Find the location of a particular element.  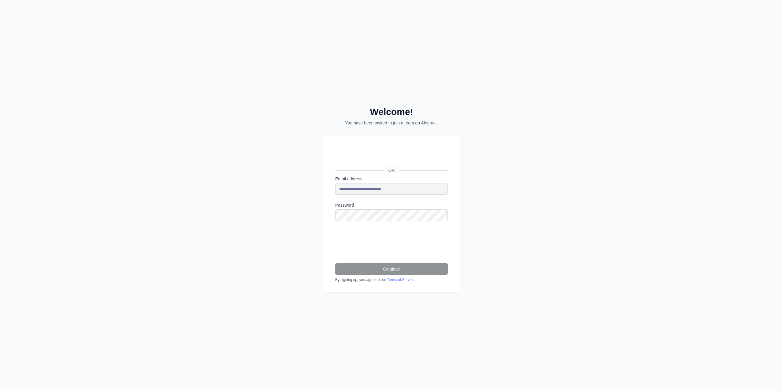

p: You have been invited to join a team on Abstract. is located at coordinates (391, 123).